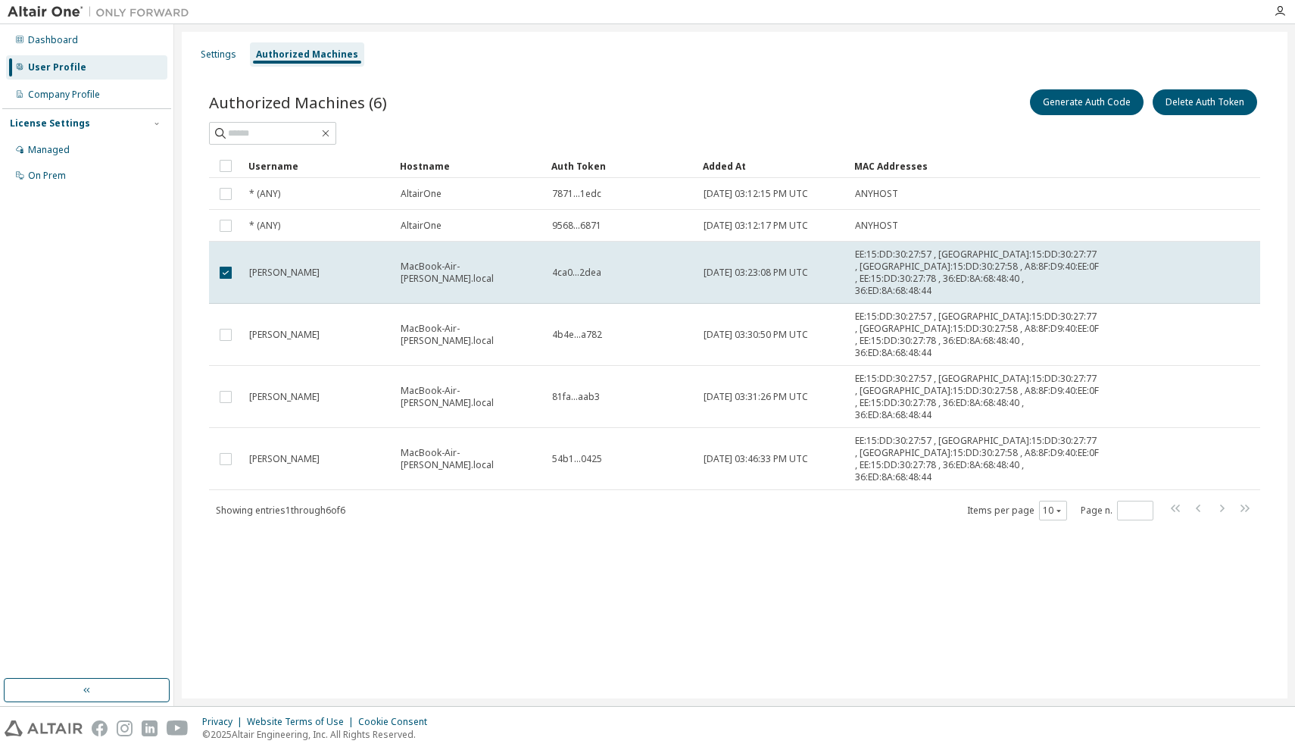  What do you see at coordinates (298, 102) in the screenshot?
I see `span: Authorized Machines (6)` at bounding box center [298, 102].